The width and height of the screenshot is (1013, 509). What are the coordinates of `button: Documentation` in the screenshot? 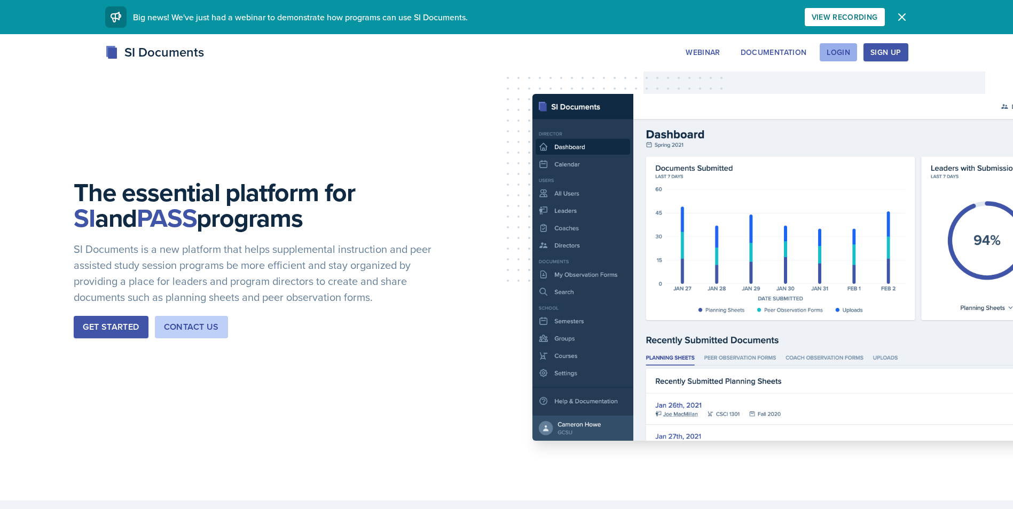 It's located at (774, 52).